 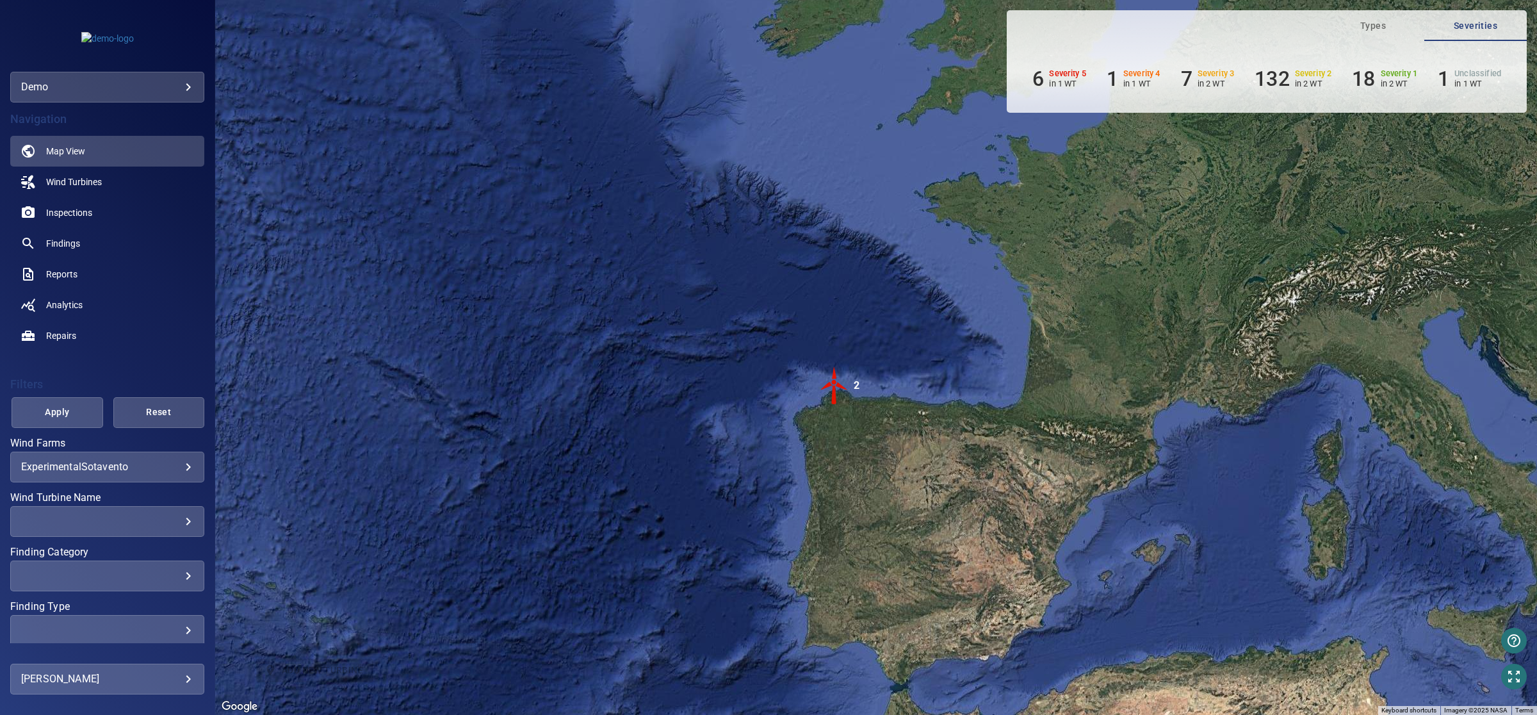 I want to click on div: Finding Type, so click(x=107, y=630).